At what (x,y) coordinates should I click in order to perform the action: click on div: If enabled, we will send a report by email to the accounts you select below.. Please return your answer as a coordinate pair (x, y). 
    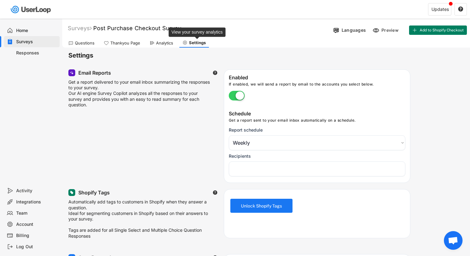
    Looking at the image, I should click on (319, 85).